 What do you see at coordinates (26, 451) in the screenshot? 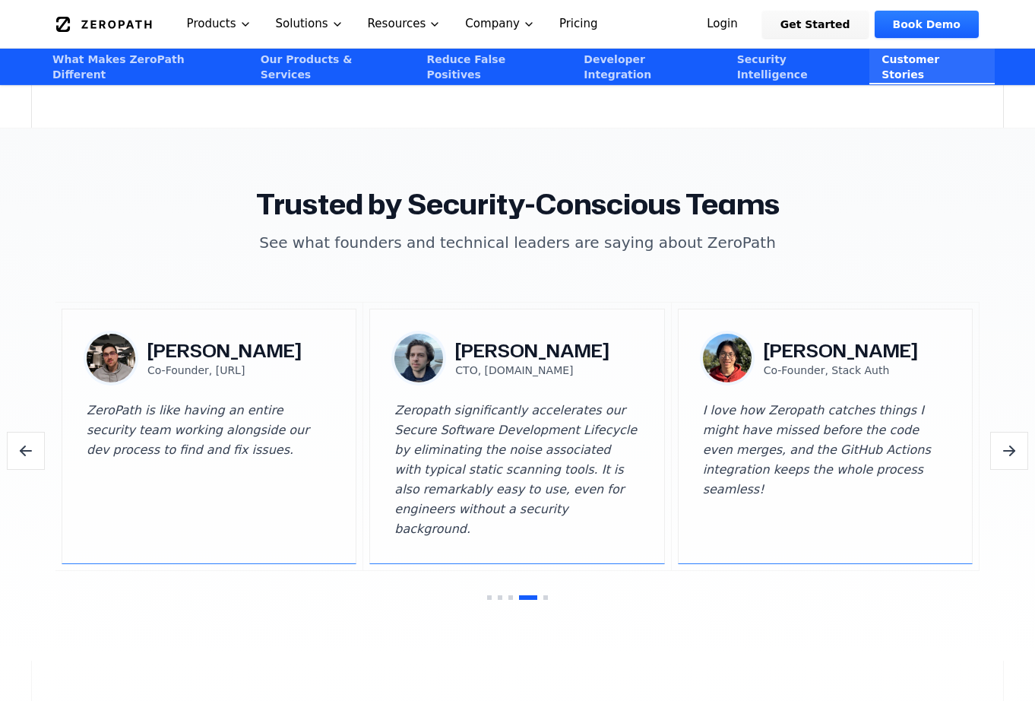
I see `button: Previous testimonials` at bounding box center [26, 451].